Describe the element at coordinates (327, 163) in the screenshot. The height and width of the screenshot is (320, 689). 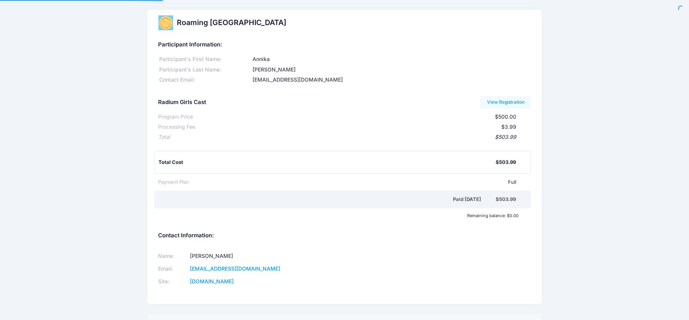
I see `div: Total Cost` at that location.